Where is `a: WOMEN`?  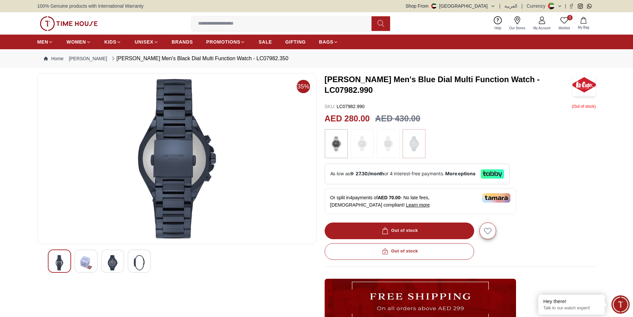 a: WOMEN is located at coordinates (79, 42).